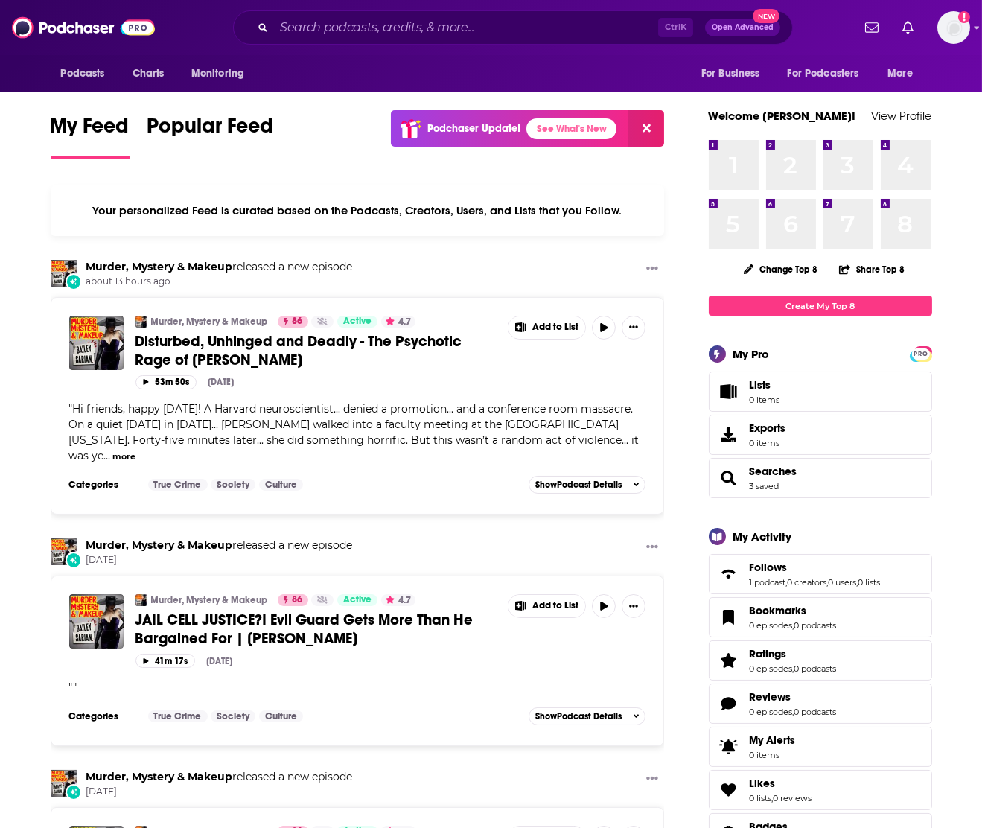 The image size is (982, 828). Describe the element at coordinates (166, 382) in the screenshot. I see `button: 53m 50s` at that location.